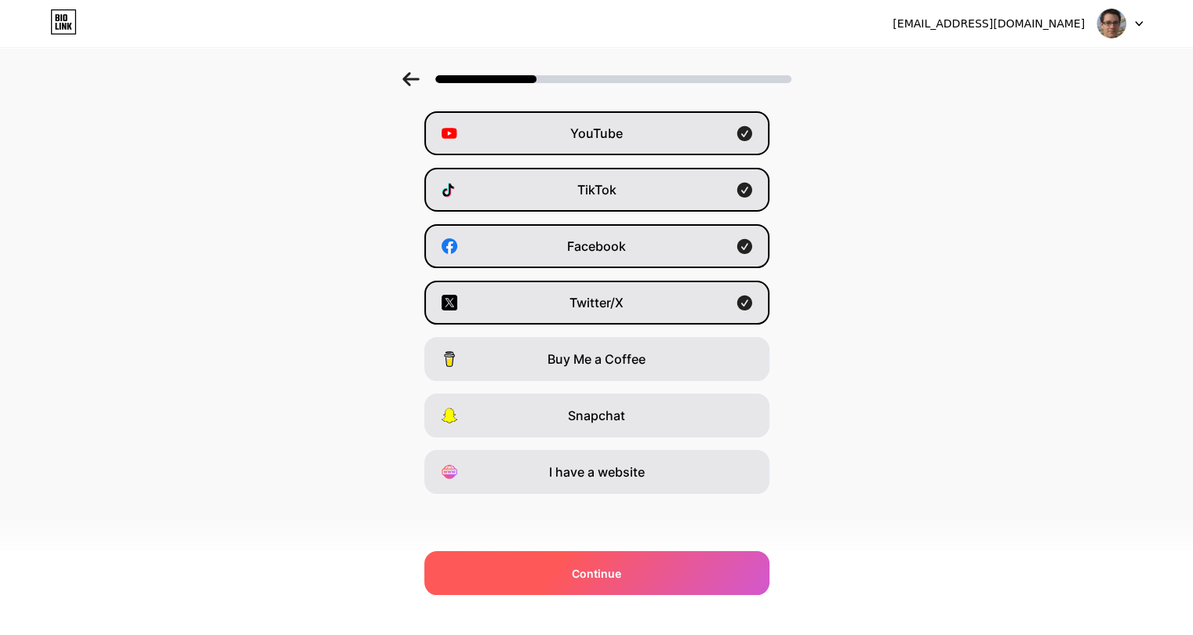  What do you see at coordinates (597, 472) in the screenshot?
I see `span: I have a website` at bounding box center [597, 472].